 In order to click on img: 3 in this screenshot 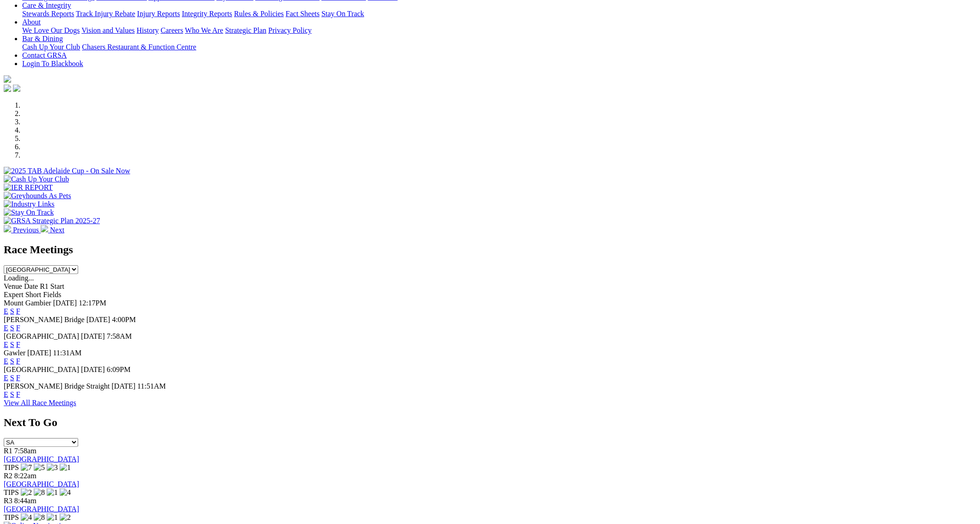, I will do `click(52, 468)`.